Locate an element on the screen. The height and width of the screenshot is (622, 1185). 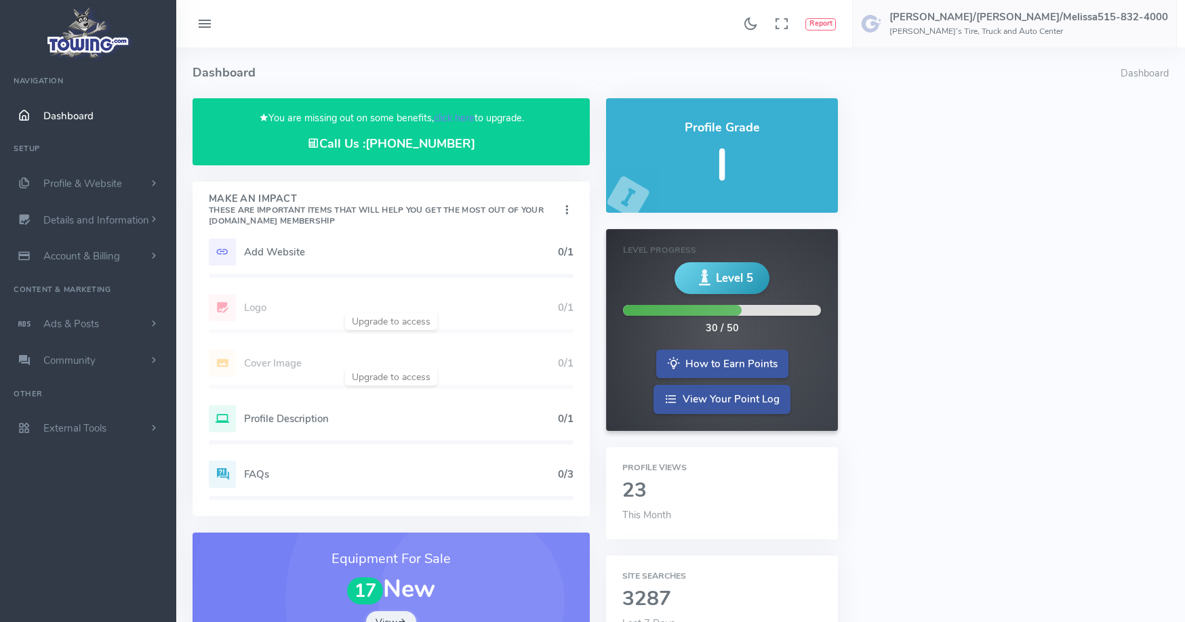
img: user-image is located at coordinates (872, 24).